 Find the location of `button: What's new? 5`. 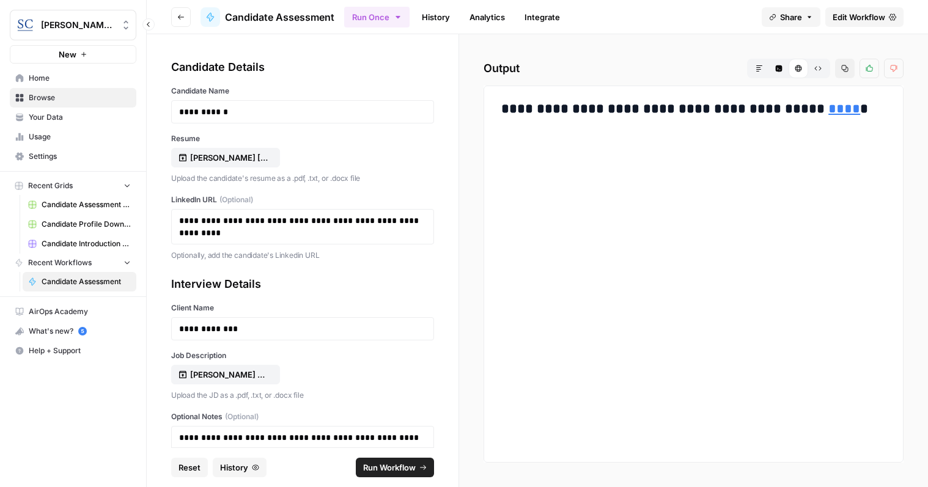

button: What's new? 5 is located at coordinates (73, 331).